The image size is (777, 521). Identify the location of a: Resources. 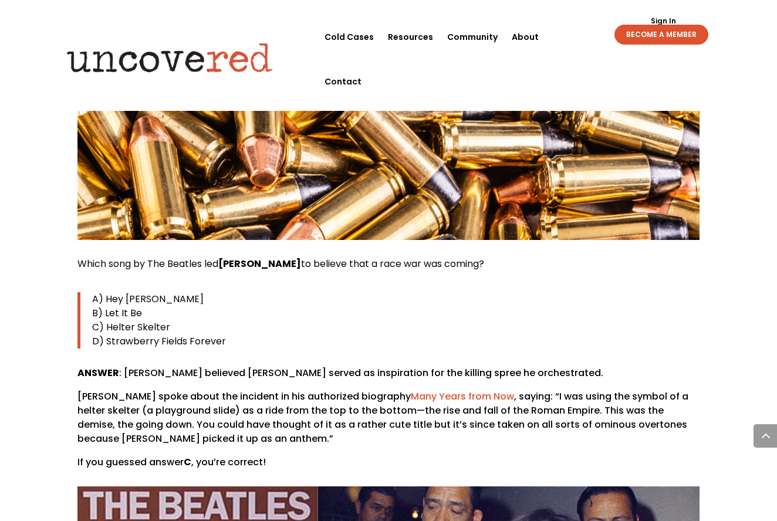
(410, 37).